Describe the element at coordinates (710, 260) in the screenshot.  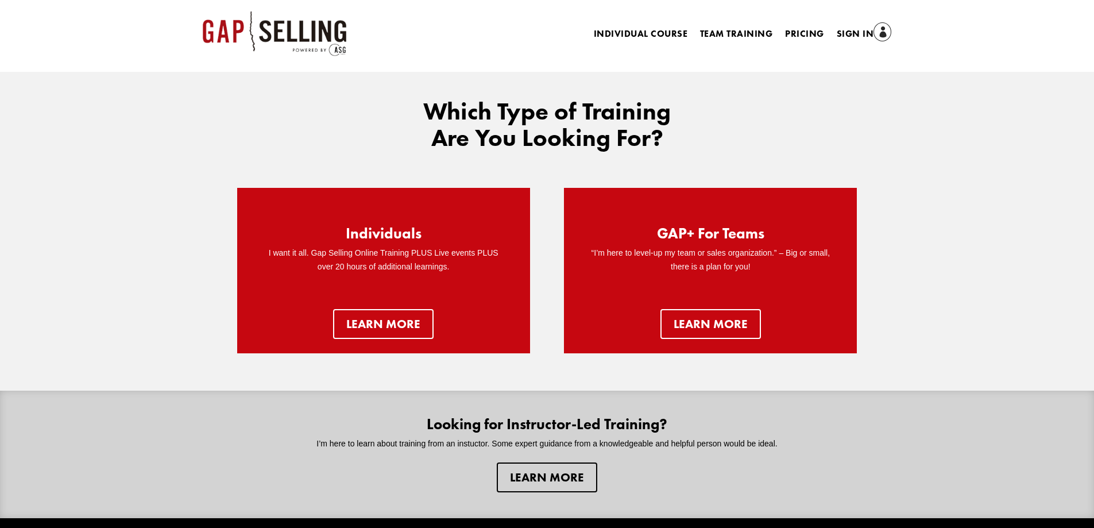
I see `p: “I’m here to level-up my team or sales organization.” – Big or small, there is a plan for you!` at that location.